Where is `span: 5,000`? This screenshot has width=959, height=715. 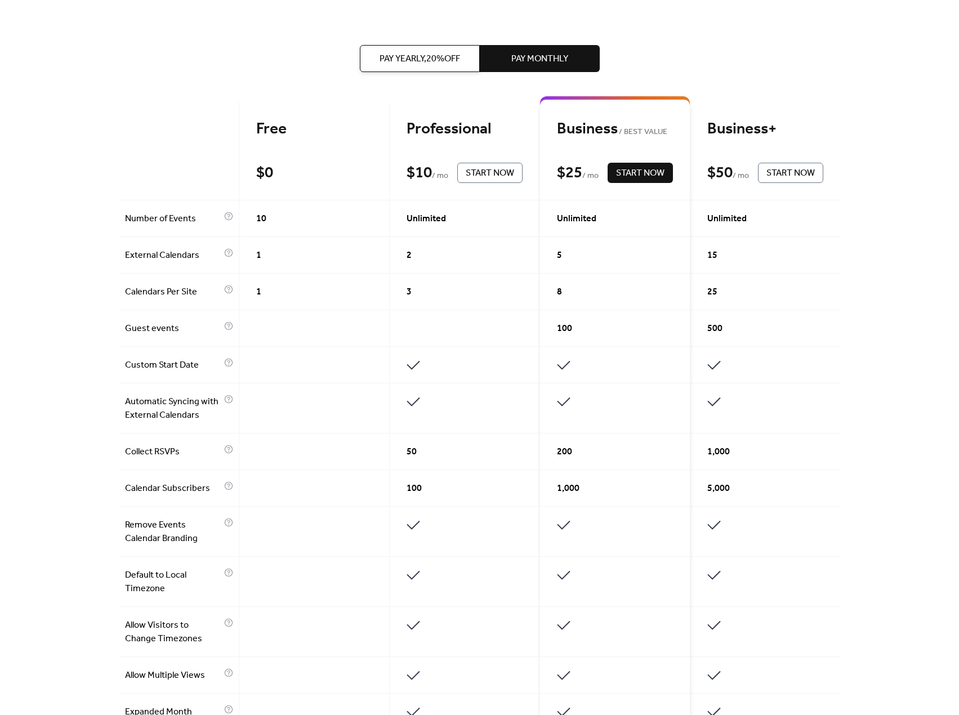 span: 5,000 is located at coordinates (718, 489).